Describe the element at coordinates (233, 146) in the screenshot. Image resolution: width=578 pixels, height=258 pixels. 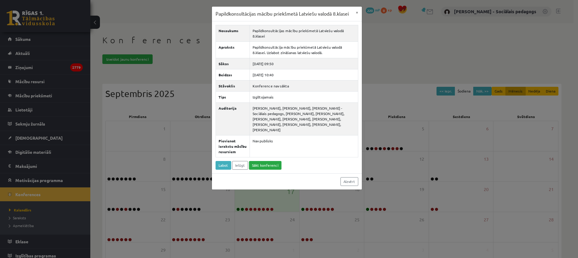
I see `th: Pievienot ierakstu mācību resursiem` at that location.